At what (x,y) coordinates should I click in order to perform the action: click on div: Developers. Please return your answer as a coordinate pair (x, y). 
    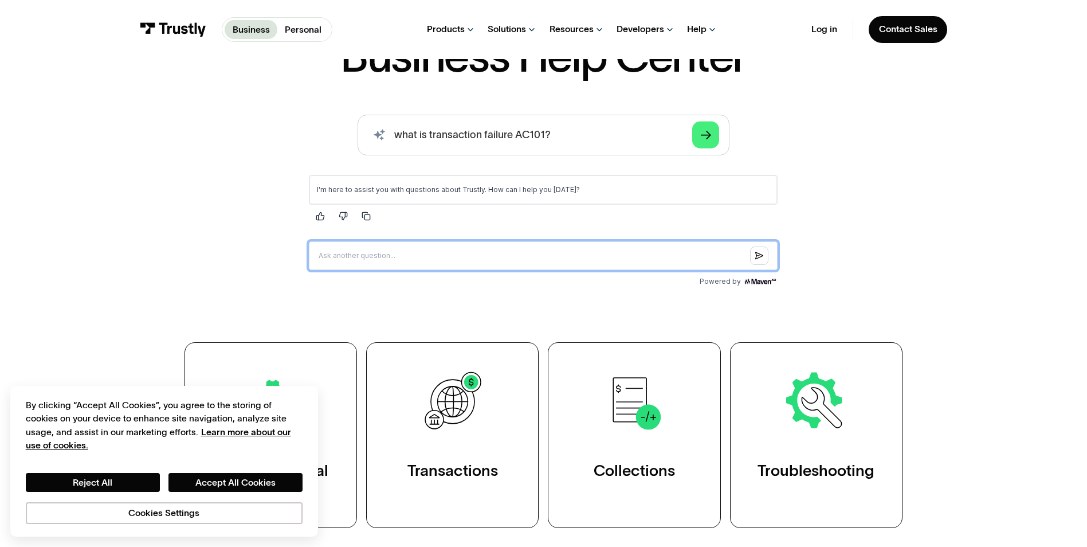
    Looking at the image, I should click on (640, 29).